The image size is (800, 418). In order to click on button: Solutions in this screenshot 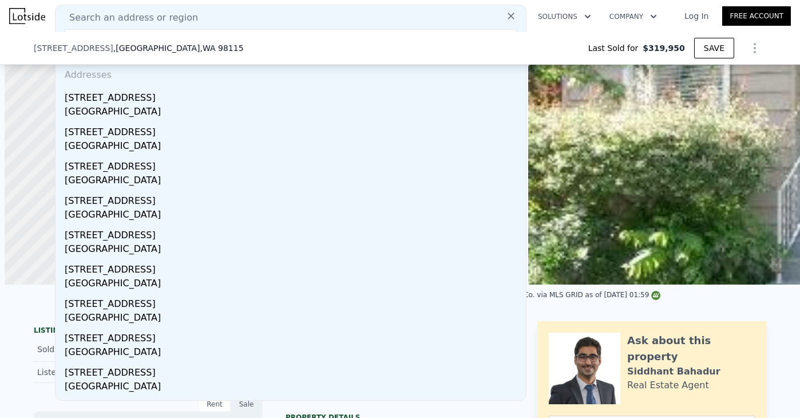, I will do `click(565, 17)`.